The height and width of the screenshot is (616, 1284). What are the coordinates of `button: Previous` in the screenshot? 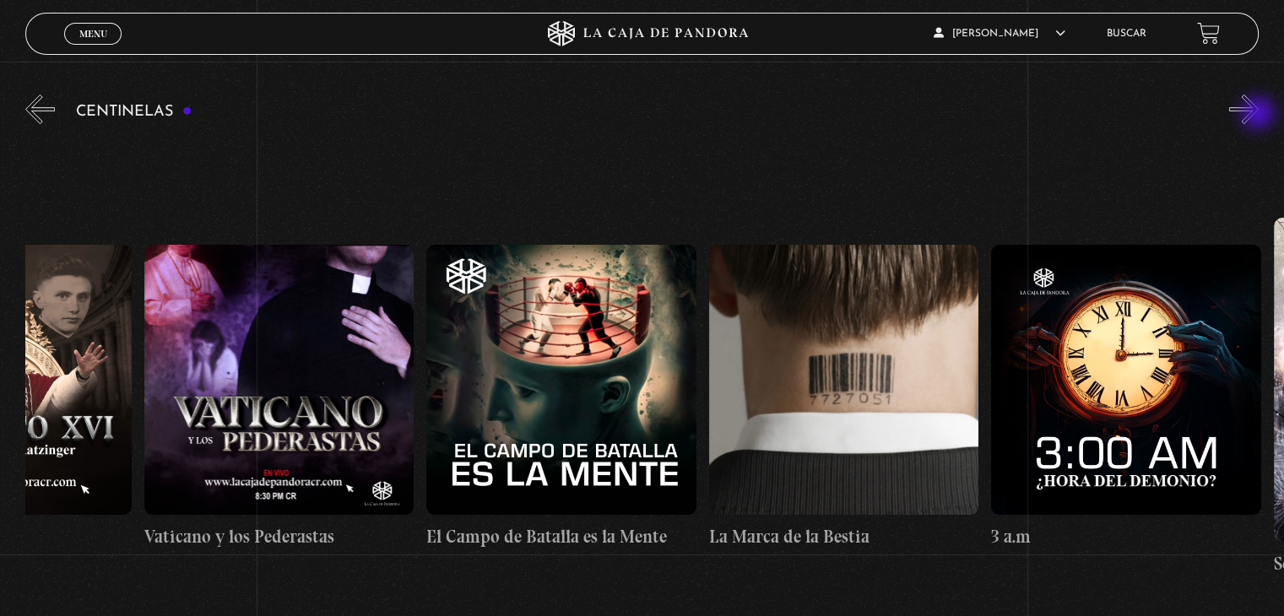 It's located at (40, 109).